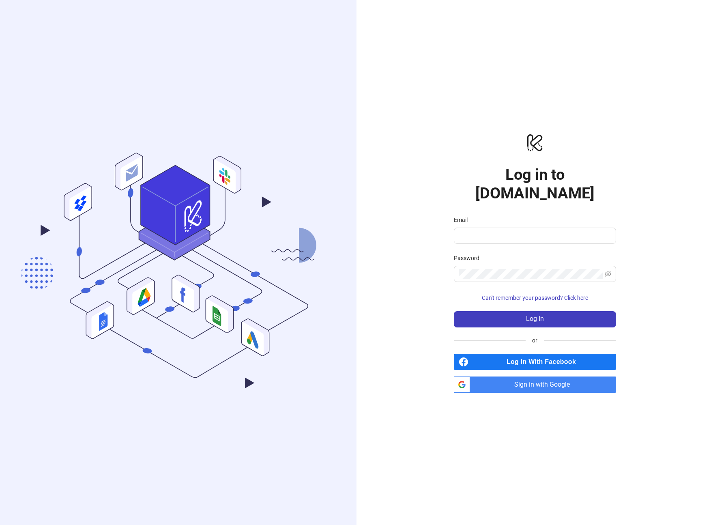 The image size is (713, 525). I want to click on a: Can't remember your password? Click here, so click(535, 298).